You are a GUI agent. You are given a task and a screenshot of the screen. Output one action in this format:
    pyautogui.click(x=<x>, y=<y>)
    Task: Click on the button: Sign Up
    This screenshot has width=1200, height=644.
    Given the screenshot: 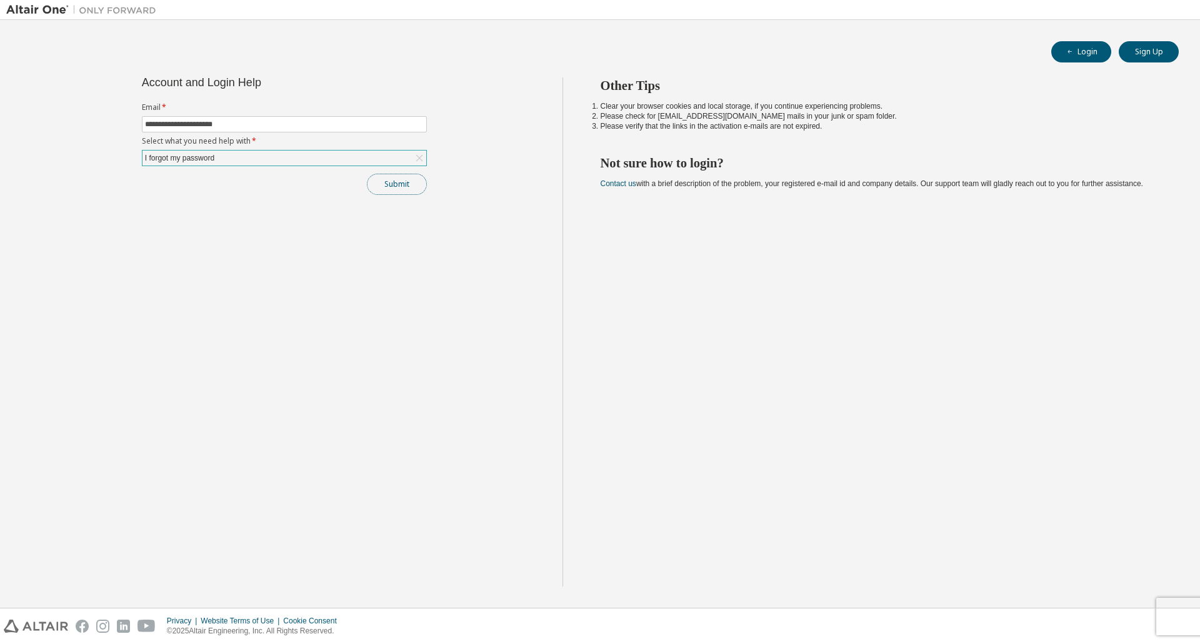 What is the action you would take?
    pyautogui.click(x=1149, y=52)
    